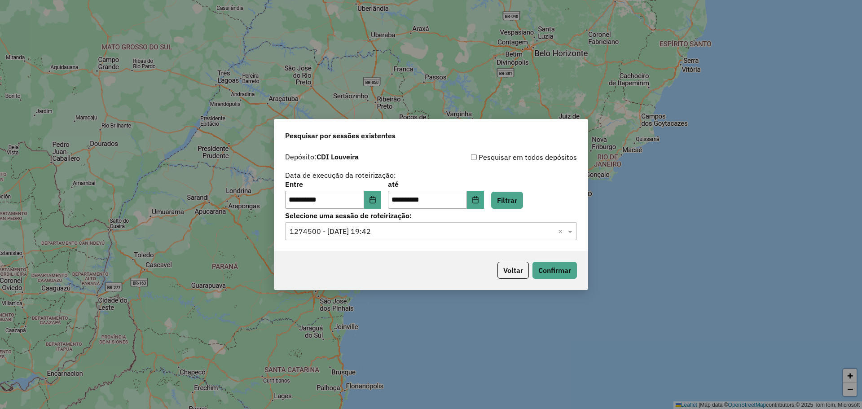  I want to click on button: Confirmar, so click(554, 270).